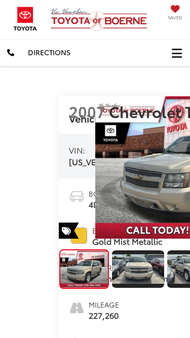 Image resolution: width=190 pixels, height=338 pixels. I want to click on span: Mileage, so click(104, 305).